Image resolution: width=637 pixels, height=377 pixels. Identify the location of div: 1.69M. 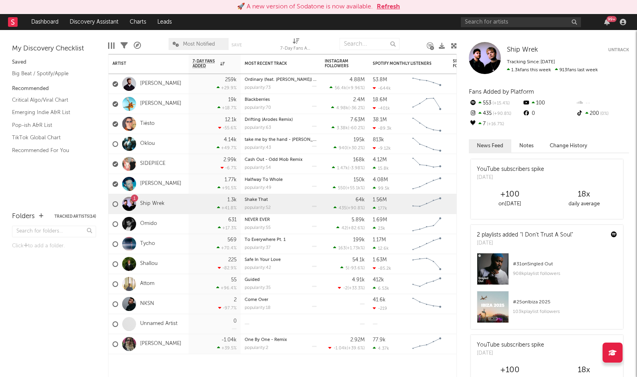
(380, 220).